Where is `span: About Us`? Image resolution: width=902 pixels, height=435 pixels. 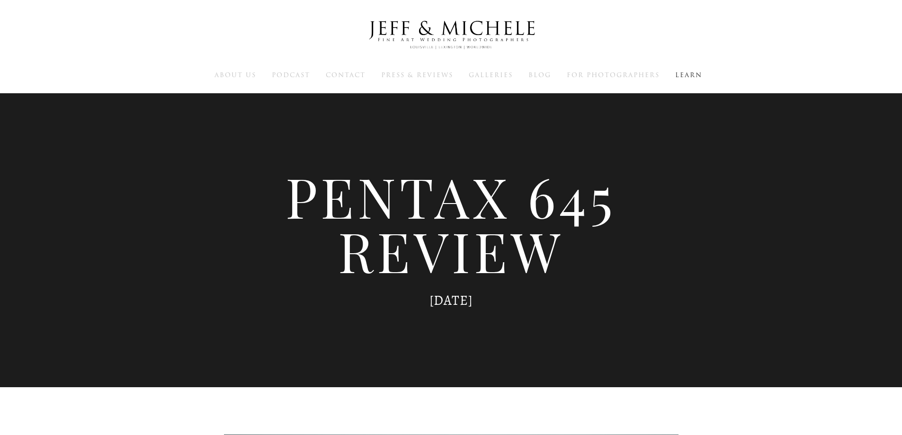 span: About Us is located at coordinates (235, 75).